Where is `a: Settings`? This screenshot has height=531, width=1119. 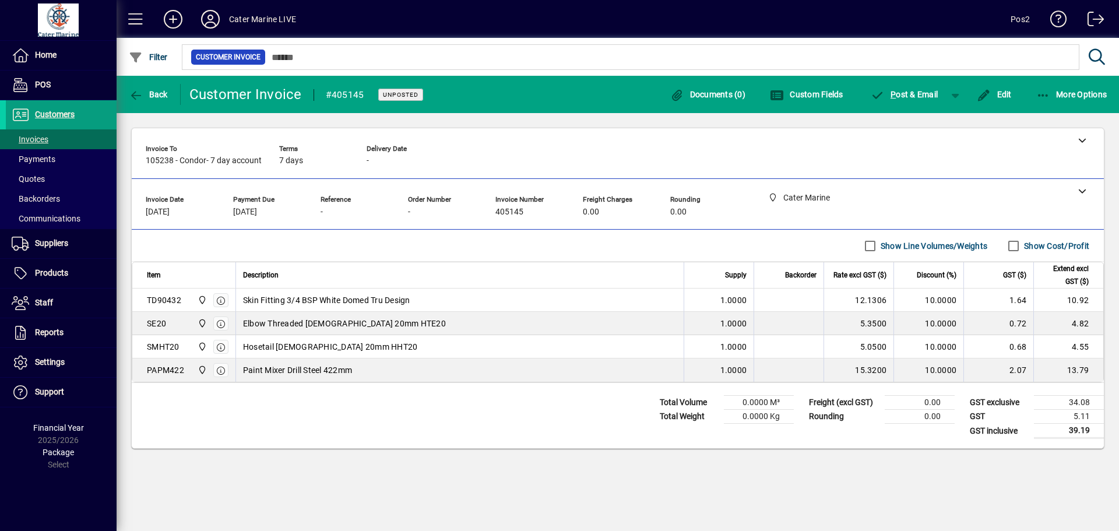
a: Settings is located at coordinates (61, 363).